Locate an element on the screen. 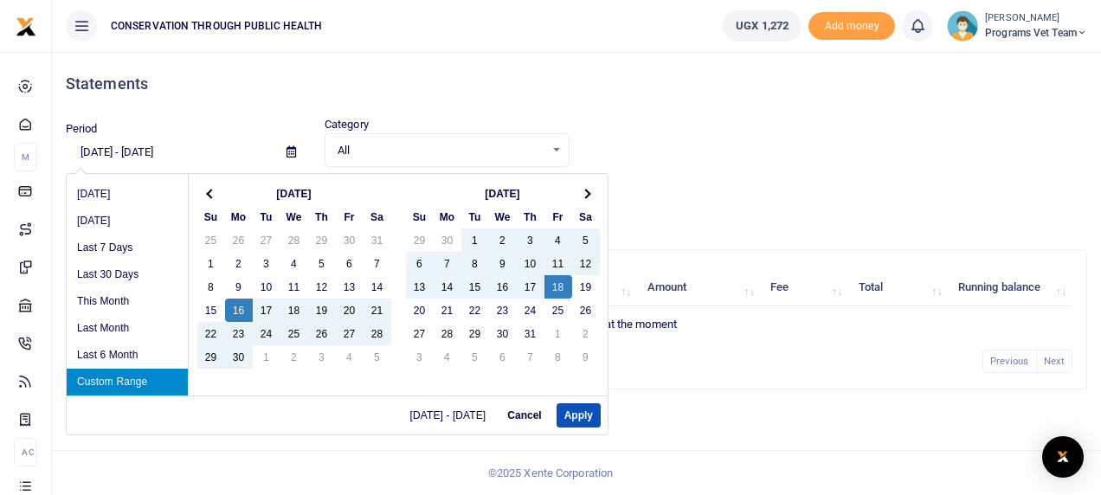 The height and width of the screenshot is (495, 1101). li: Last Month is located at coordinates (127, 328).